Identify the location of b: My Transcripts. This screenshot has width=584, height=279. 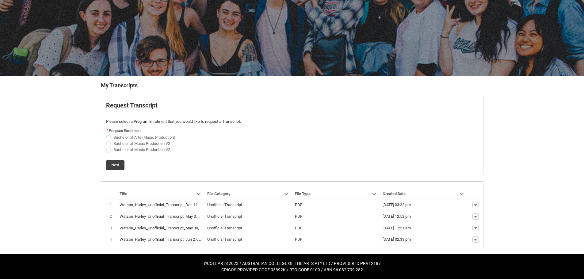
(119, 85).